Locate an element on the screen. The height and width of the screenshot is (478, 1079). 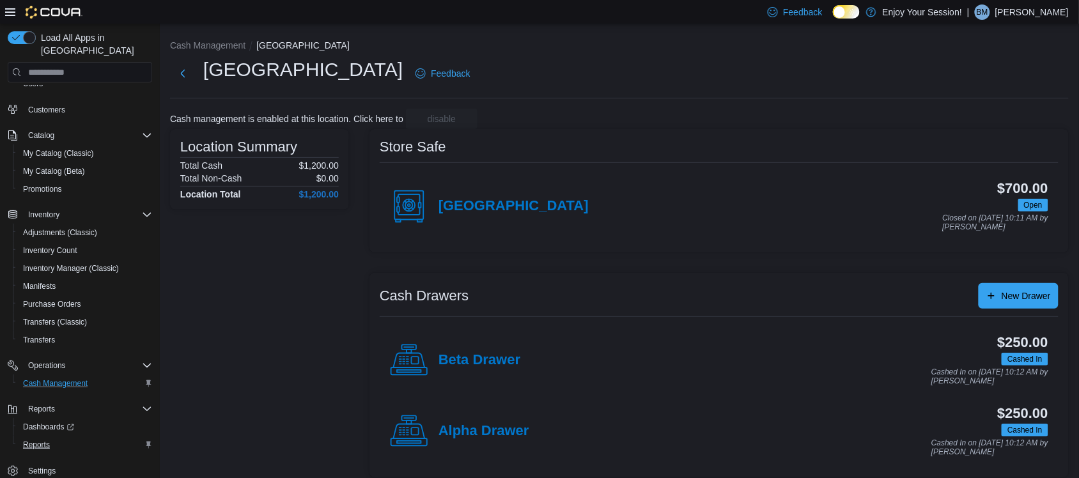
h6: Total Non-Cash is located at coordinates (211, 178).